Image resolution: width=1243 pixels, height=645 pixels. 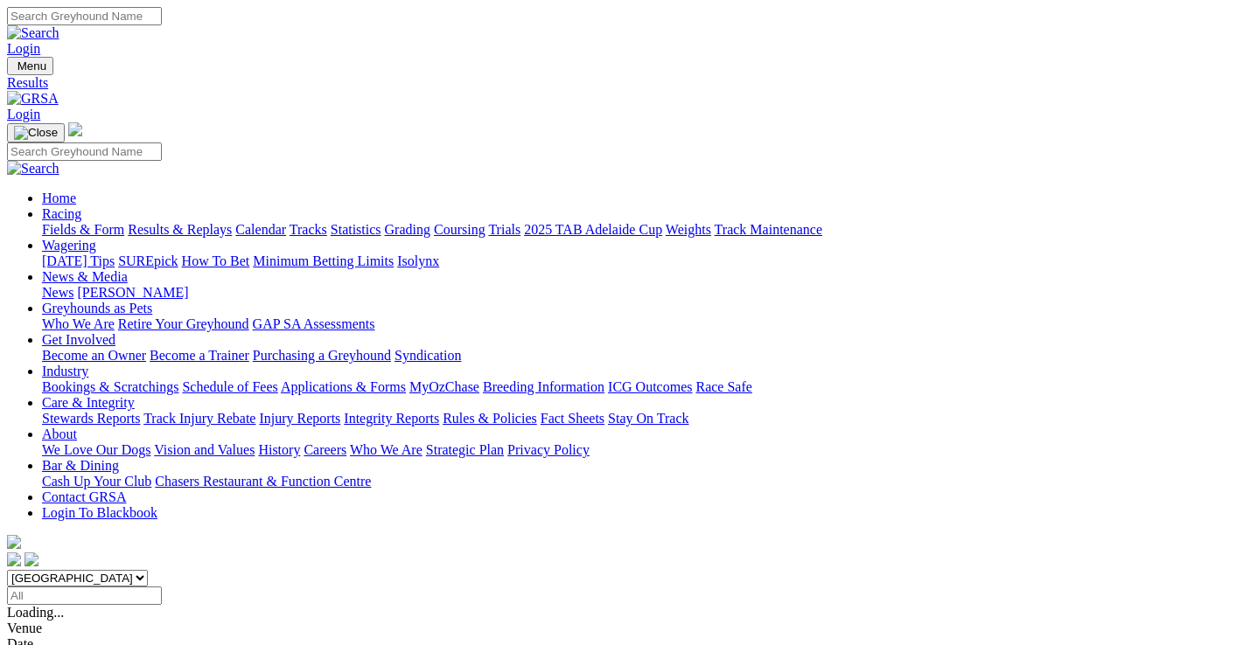 I want to click on a: SUREpick, so click(x=148, y=261).